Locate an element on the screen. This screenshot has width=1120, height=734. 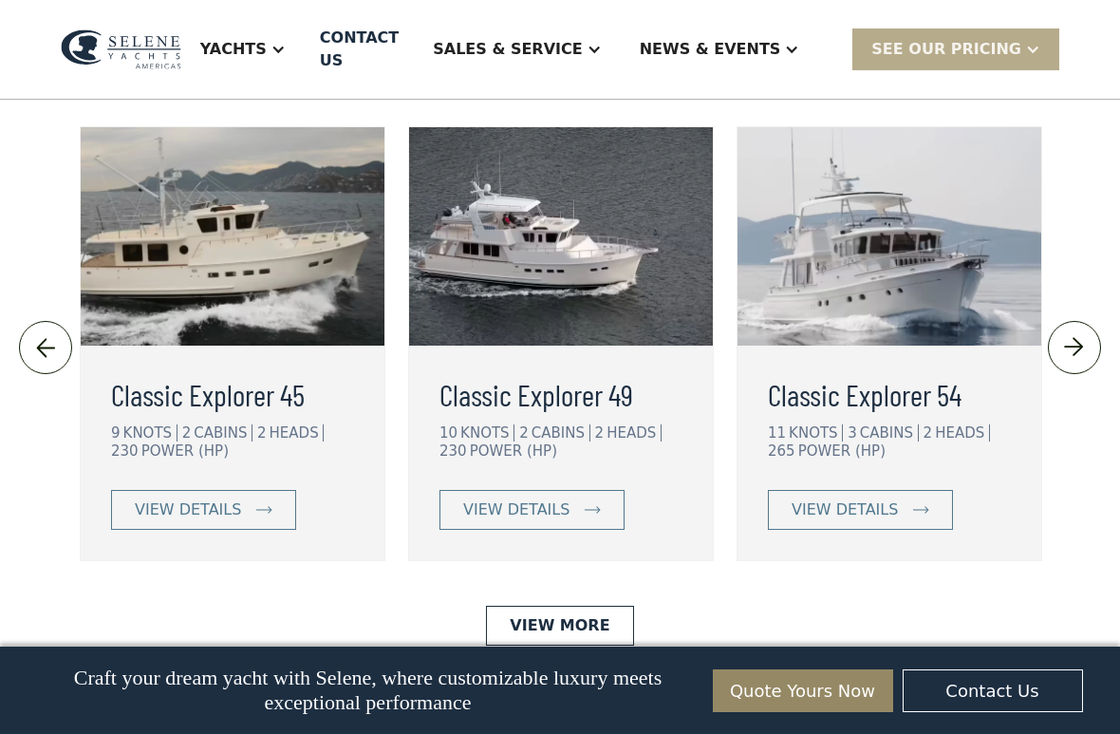
h3: Classic Explorer 49 is located at coordinates (561, 394).